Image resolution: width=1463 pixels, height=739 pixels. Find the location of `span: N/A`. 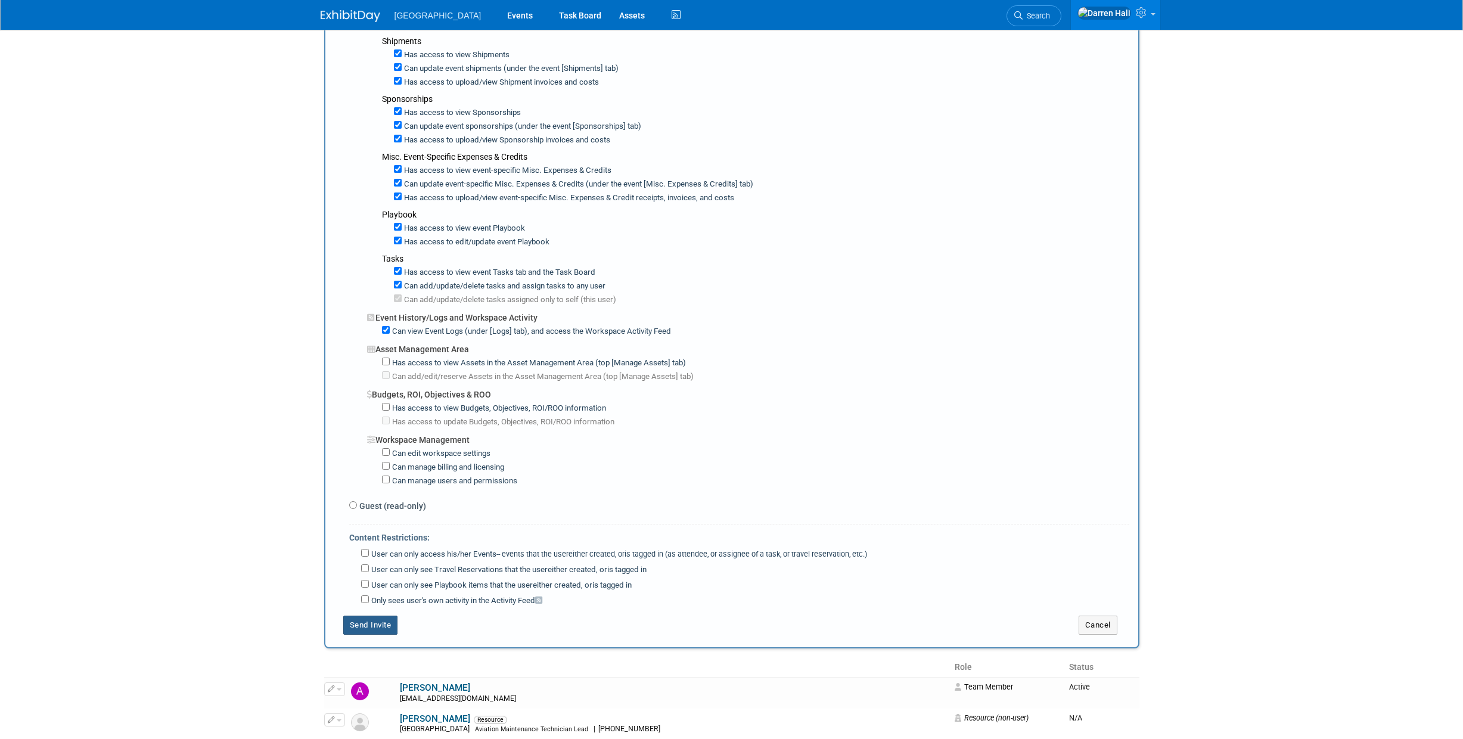

span: N/A is located at coordinates (1076, 718).